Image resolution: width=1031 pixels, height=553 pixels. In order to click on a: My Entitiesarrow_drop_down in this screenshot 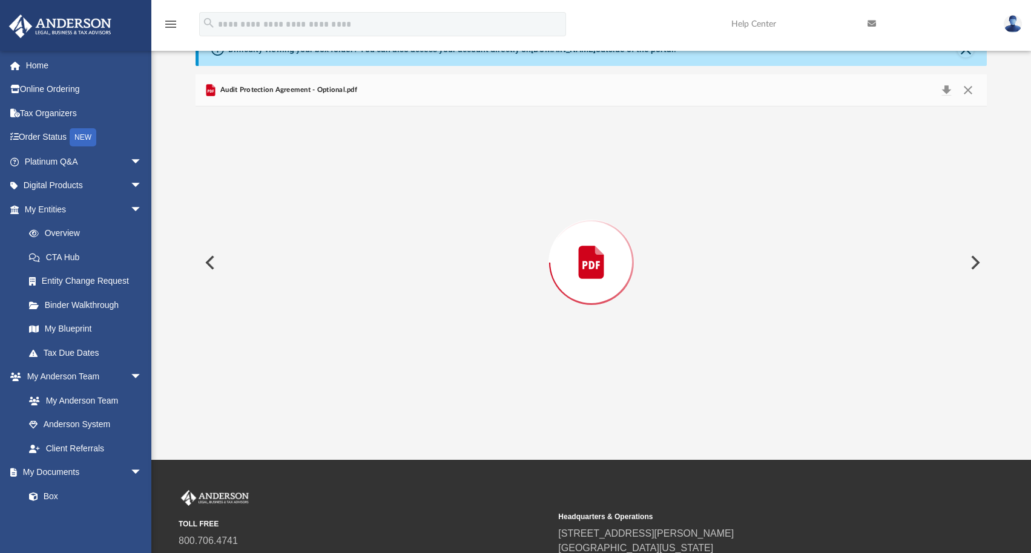, I will do `click(84, 210)`.